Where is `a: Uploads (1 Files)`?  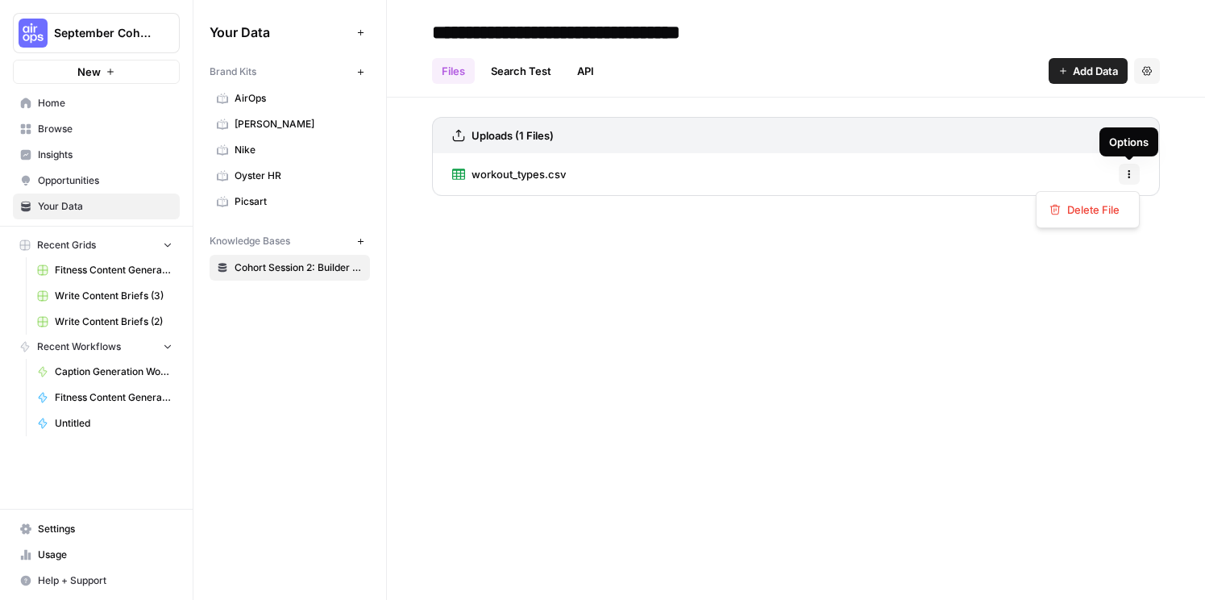
a: Uploads (1 Files) is located at coordinates (503, 135).